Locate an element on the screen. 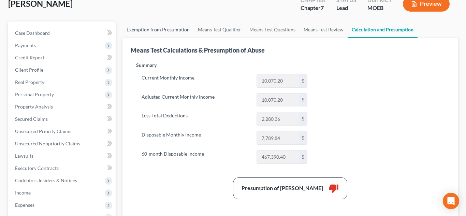 The width and height of the screenshot is (466, 216). a: Unsecured Priority Claims is located at coordinates (62, 131).